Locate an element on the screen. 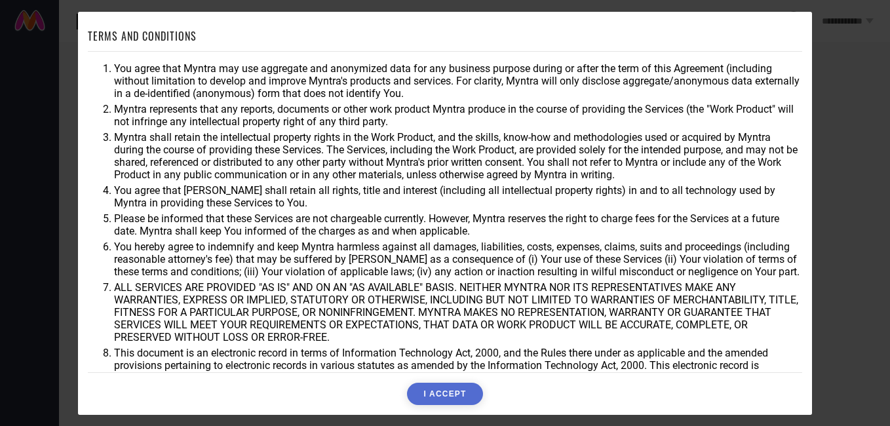 Image resolution: width=890 pixels, height=426 pixels. li: You hereby agree to indemnify and keep Myntra harmless against all damages, liabilities, costs, e... is located at coordinates (458, 259).